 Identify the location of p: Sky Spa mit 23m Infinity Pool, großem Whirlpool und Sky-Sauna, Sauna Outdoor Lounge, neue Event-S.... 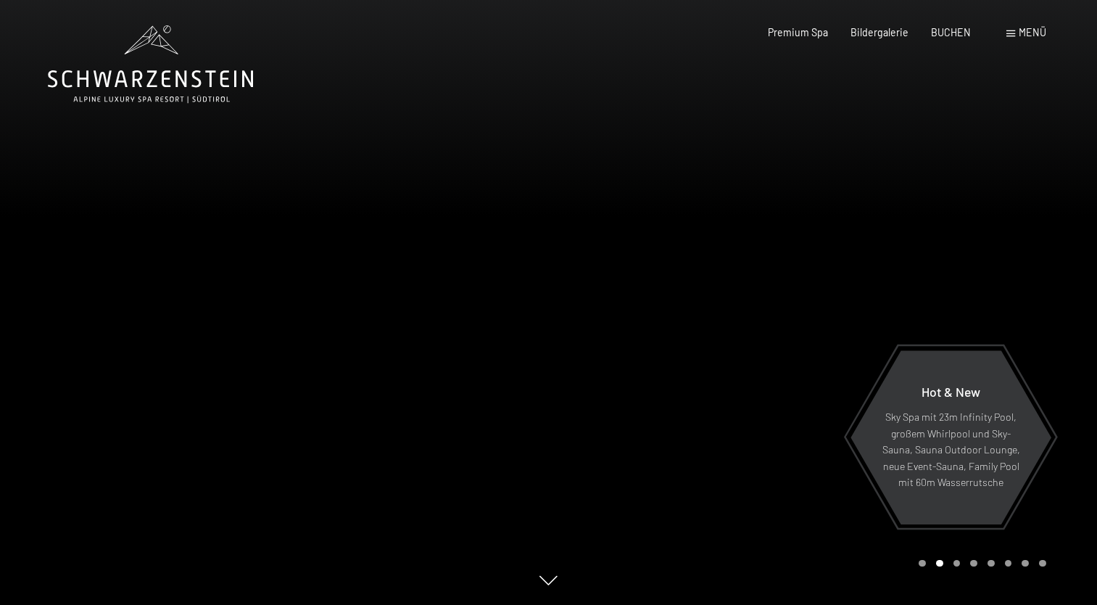
(950, 449).